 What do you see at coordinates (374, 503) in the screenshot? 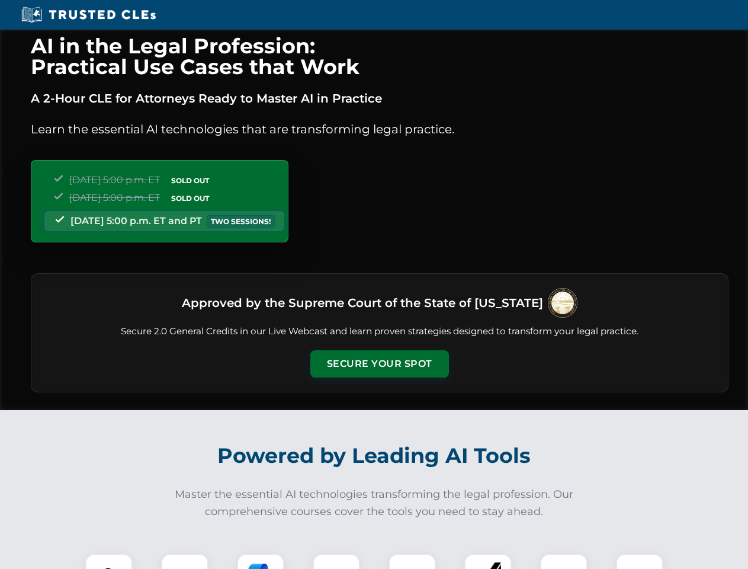
I see `p: Master the essential AI technologies transforming the legal profession. Our comprehensive courses...` at bounding box center [374, 503].